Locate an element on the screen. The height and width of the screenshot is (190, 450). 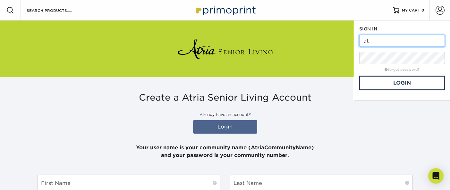
input: SEARCH PRODUCTS..... is located at coordinates (57, 10).